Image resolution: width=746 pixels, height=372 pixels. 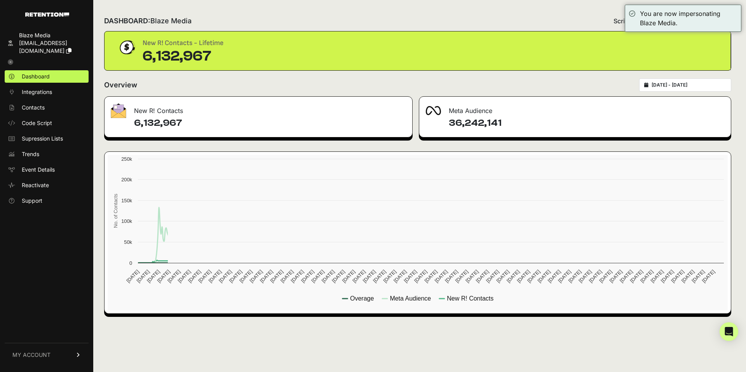 I want to click on span: Event Details, so click(x=38, y=170).